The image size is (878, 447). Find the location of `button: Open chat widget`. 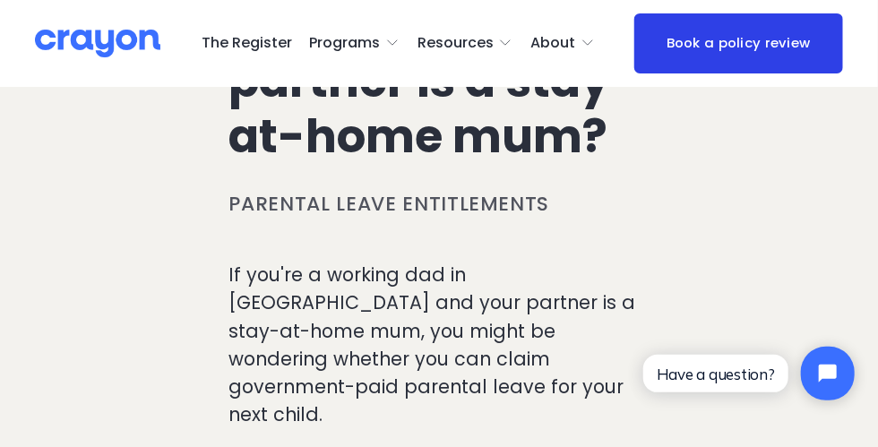

button: Open chat widget is located at coordinates (200, 42).